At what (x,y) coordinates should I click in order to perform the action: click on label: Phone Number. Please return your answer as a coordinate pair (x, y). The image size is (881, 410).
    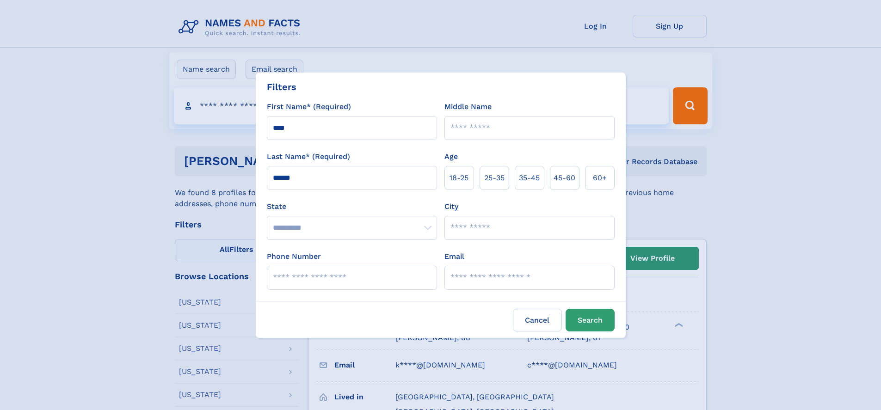
    Looking at the image, I should click on (294, 257).